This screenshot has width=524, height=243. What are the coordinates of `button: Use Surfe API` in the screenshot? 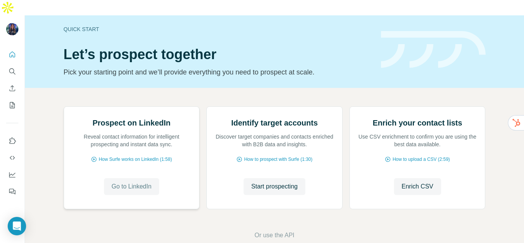 It's located at (12, 158).